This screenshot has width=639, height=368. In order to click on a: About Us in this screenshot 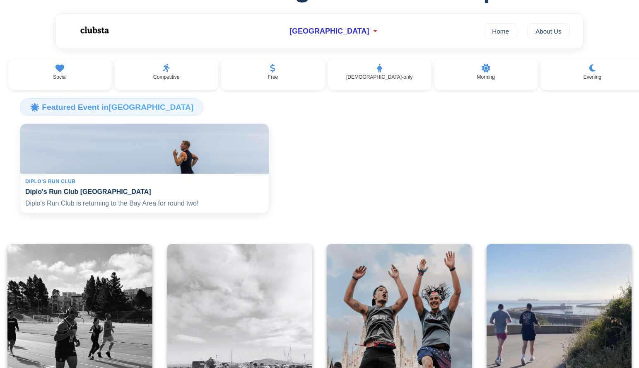, I will do `click(548, 31)`.